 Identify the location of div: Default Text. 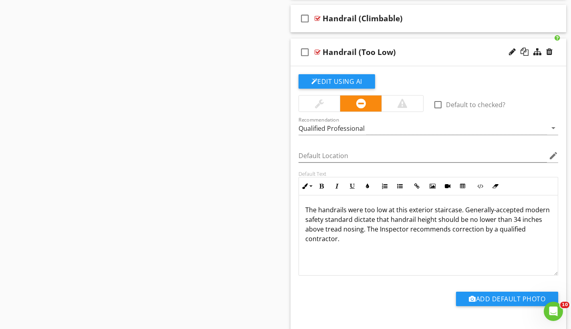
(429, 174).